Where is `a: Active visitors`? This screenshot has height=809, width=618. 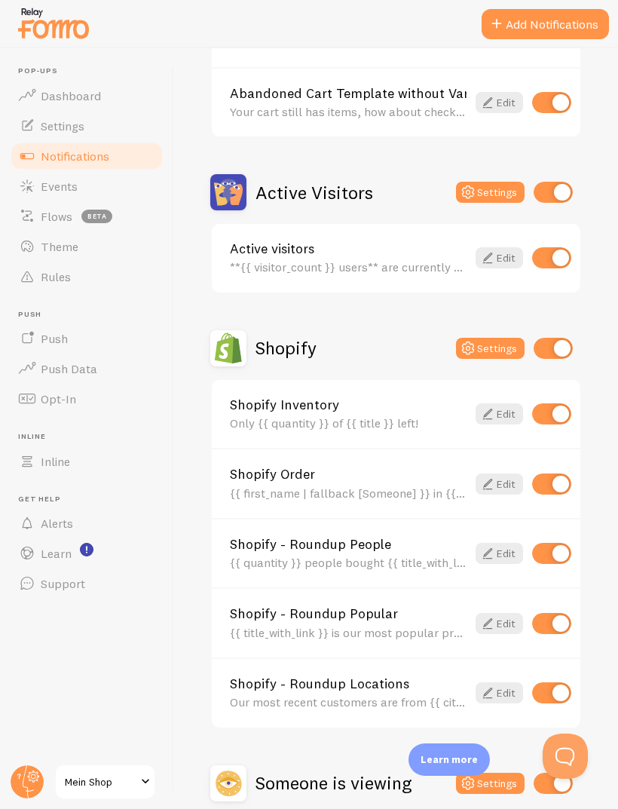 a: Active visitors is located at coordinates (348, 249).